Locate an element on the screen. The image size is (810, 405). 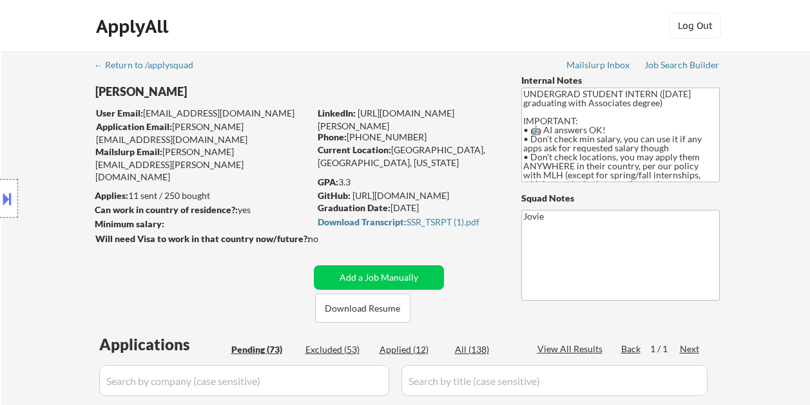
button: Add a Job Manually is located at coordinates (379, 278).